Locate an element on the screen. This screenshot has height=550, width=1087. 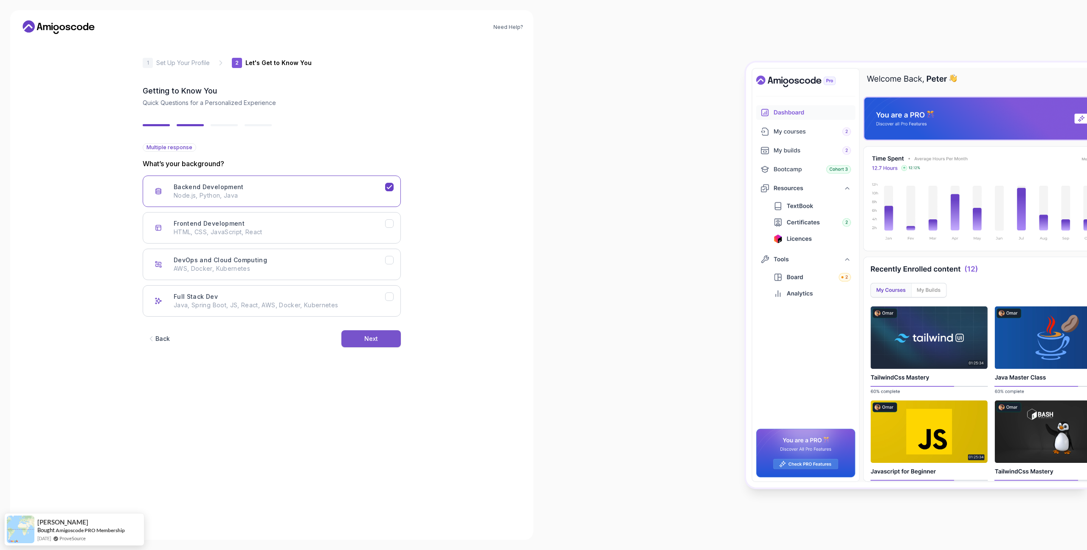
p: 1 is located at coordinates (148, 63).